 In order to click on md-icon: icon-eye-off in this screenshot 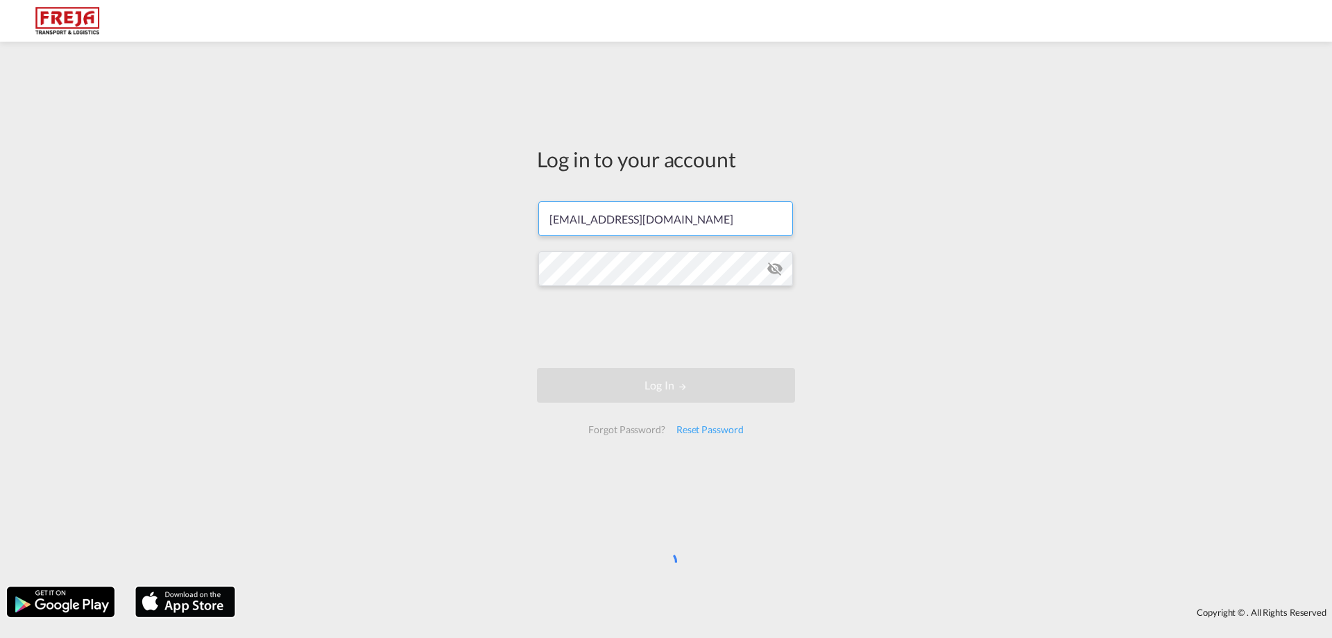, I will do `click(775, 269)`.